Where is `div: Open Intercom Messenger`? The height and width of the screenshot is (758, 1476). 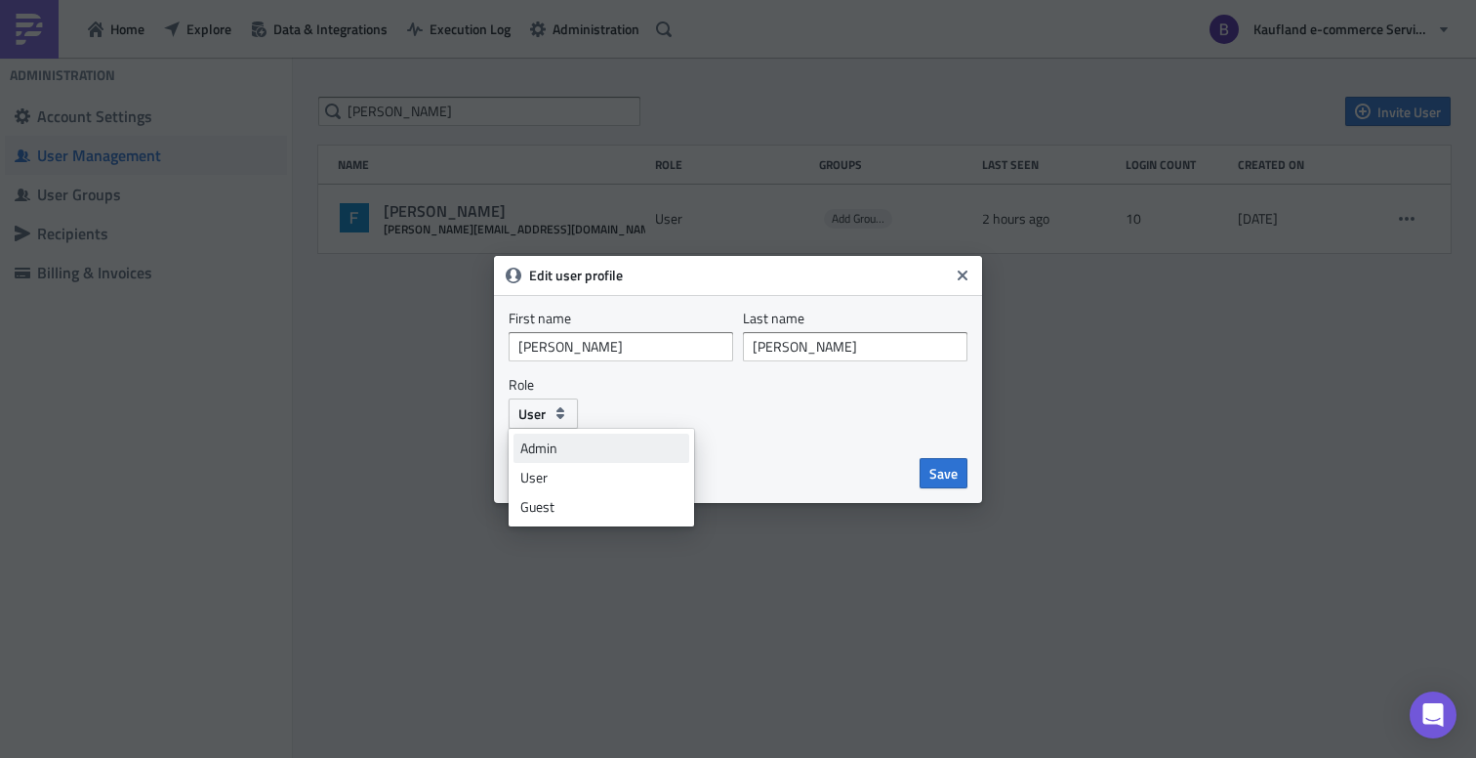
div: Open Intercom Messenger is located at coordinates (1433, 715).